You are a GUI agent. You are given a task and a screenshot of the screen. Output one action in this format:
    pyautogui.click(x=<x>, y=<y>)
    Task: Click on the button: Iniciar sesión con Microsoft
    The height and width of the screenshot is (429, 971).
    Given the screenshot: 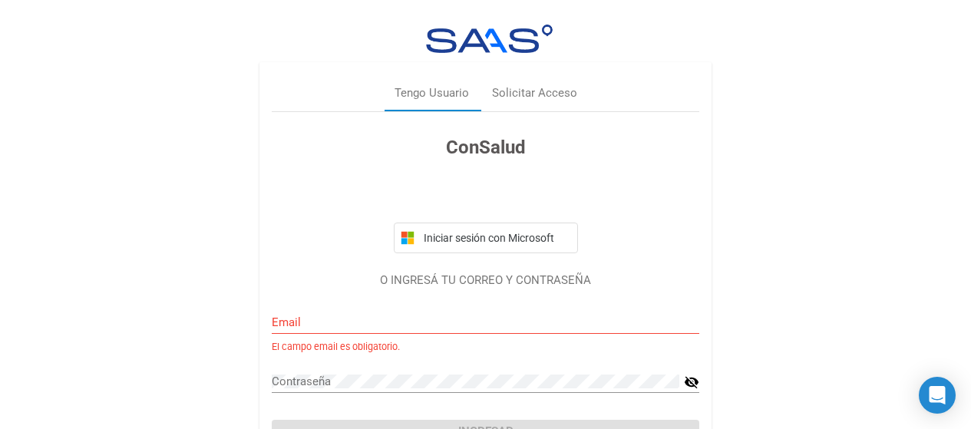 What is the action you would take?
    pyautogui.click(x=486, y=238)
    